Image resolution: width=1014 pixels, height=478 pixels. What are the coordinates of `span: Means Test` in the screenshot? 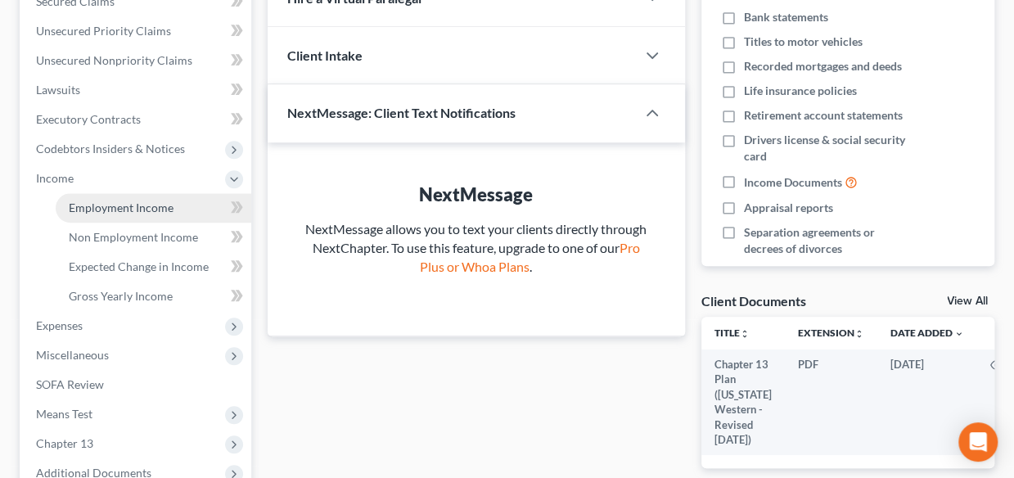 It's located at (64, 413).